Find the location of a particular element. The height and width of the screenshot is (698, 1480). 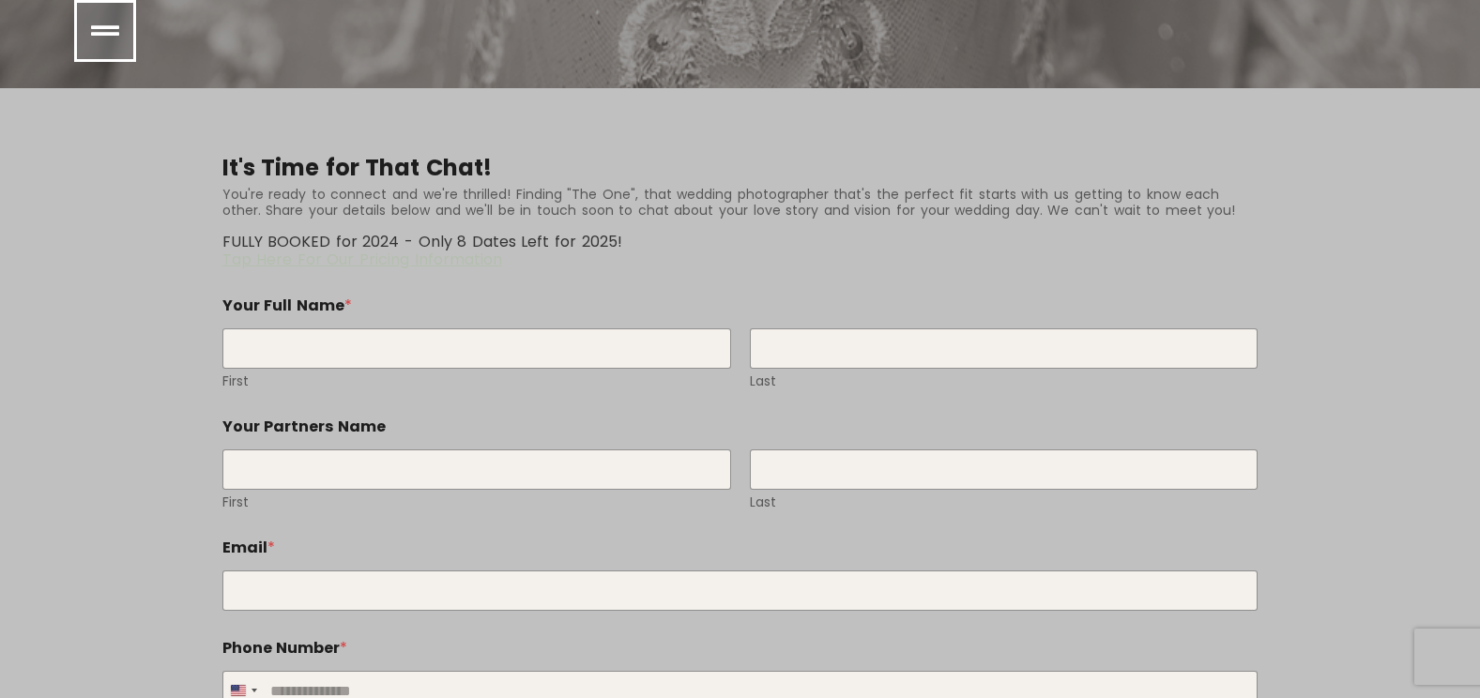

p: FULLY BOOKED for 2024 - Only 8 Dates Left for 2025! is located at coordinates (740, 241).